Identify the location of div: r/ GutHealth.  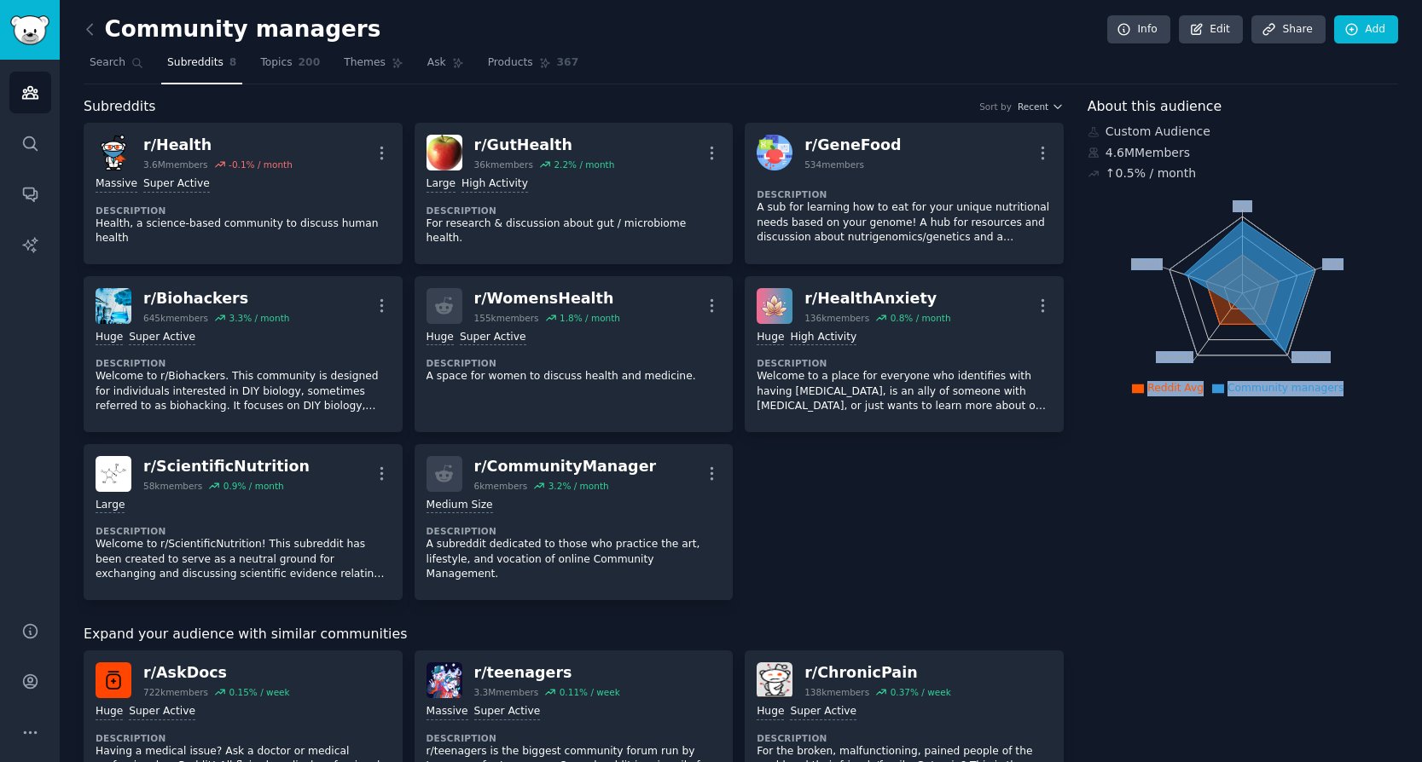
(544, 145).